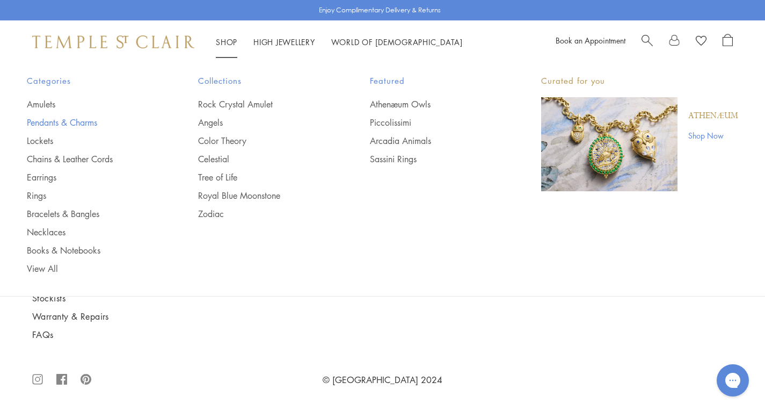  What do you see at coordinates (713, 116) in the screenshot?
I see `p: Athenæum` at bounding box center [713, 116].